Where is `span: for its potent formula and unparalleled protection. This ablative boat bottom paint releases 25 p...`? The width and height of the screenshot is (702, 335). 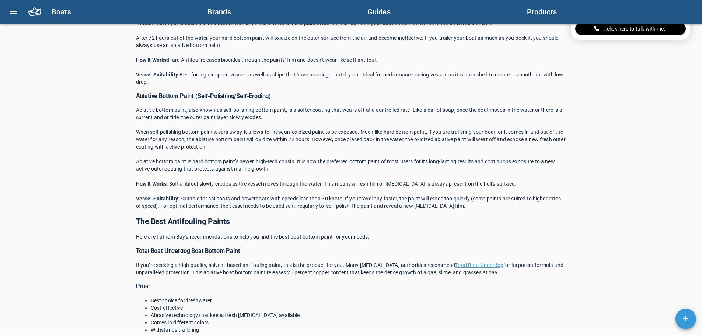 span: for its potent formula and unparalleled protection. This ablative boat bottom paint releases 25 p... is located at coordinates (350, 269).